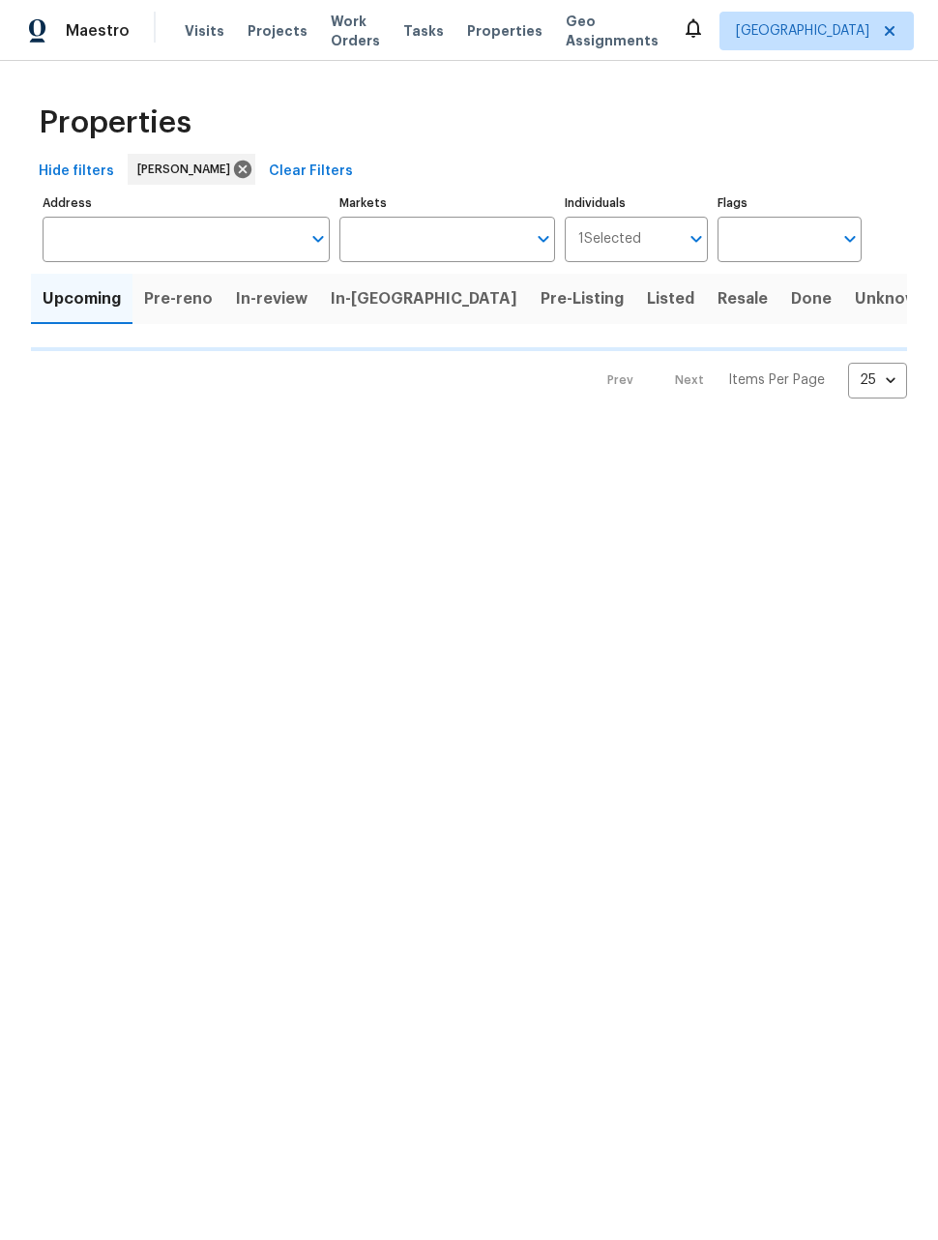  I want to click on p: Items Per Page, so click(777, 380).